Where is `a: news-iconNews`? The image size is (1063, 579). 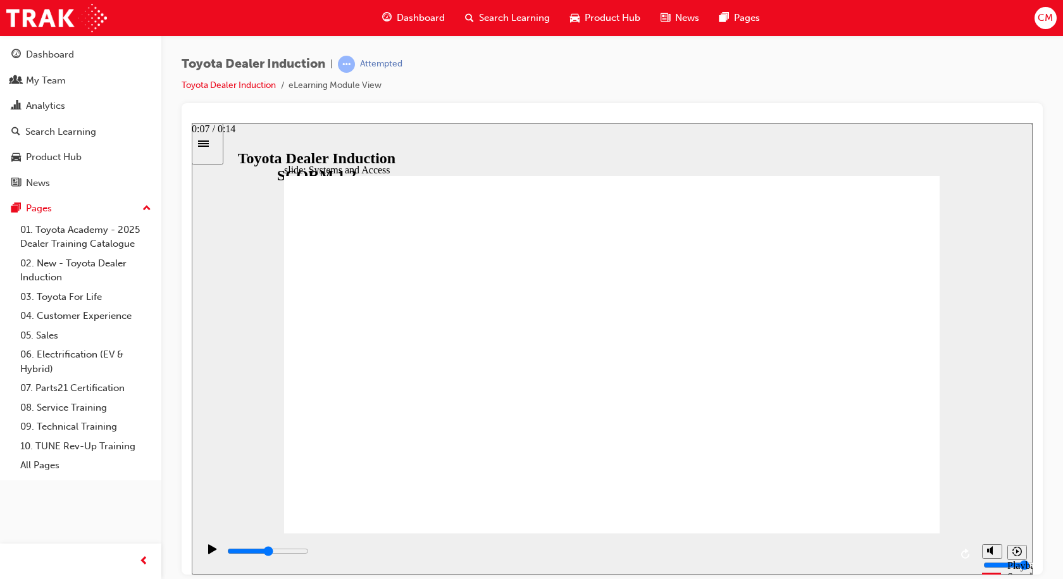 a: news-iconNews is located at coordinates (680, 18).